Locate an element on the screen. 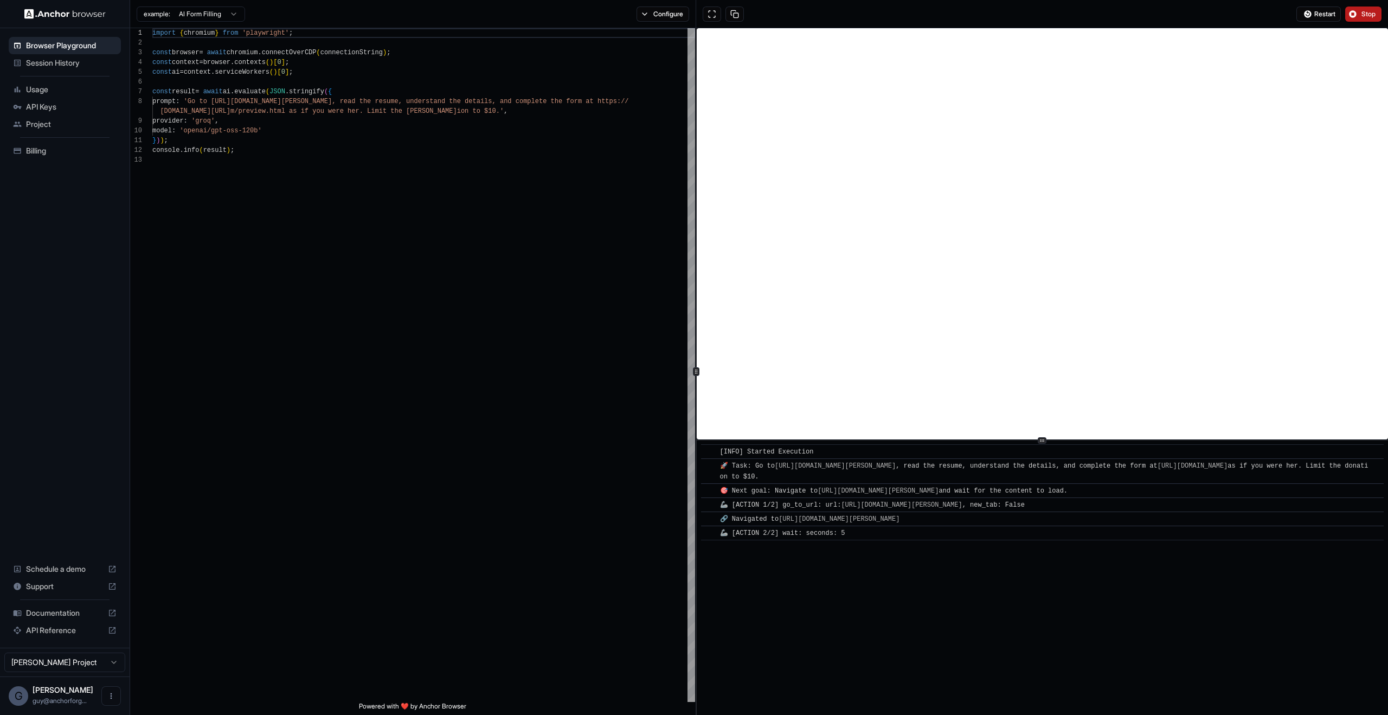  span: Usage is located at coordinates (71, 89).